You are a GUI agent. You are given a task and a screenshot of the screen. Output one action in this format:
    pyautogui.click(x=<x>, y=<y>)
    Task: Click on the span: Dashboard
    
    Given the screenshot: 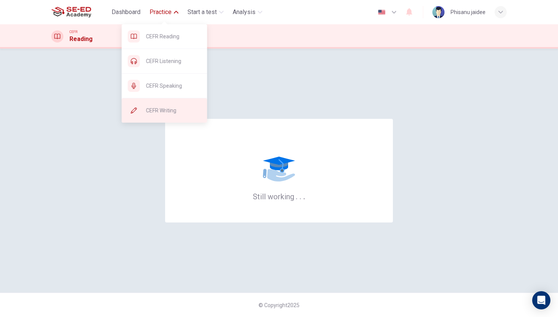 What is the action you would take?
    pyautogui.click(x=126, y=12)
    